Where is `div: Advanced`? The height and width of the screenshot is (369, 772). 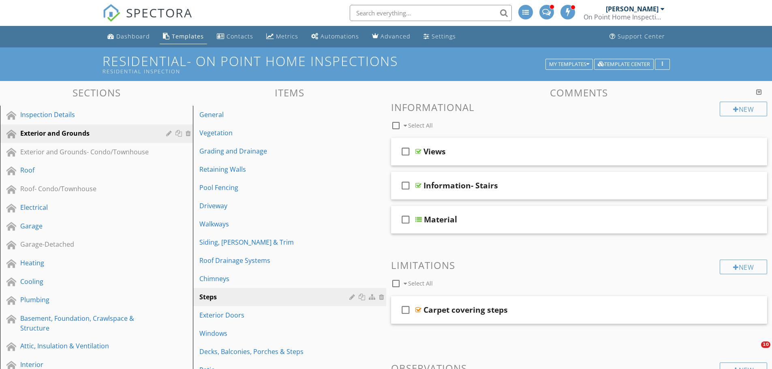
div: Advanced is located at coordinates (396, 36).